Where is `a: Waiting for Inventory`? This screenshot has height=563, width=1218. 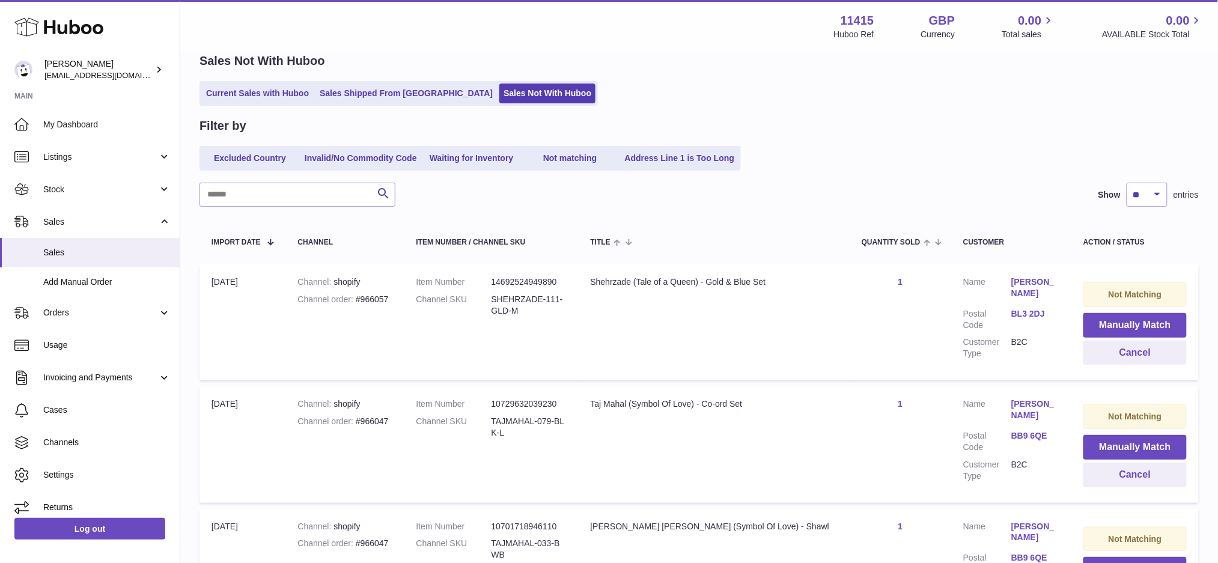
a: Waiting for Inventory is located at coordinates (472, 158).